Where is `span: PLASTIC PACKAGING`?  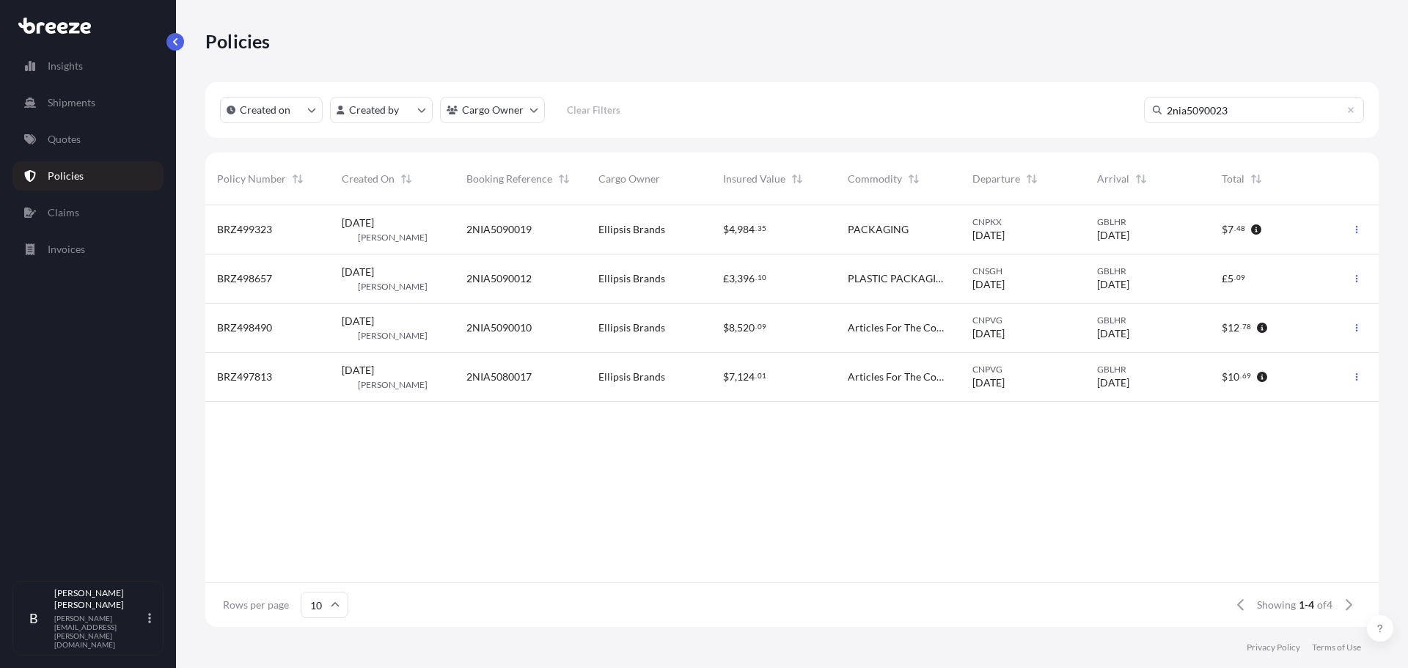 span: PLASTIC PACKAGING is located at coordinates (898, 279).